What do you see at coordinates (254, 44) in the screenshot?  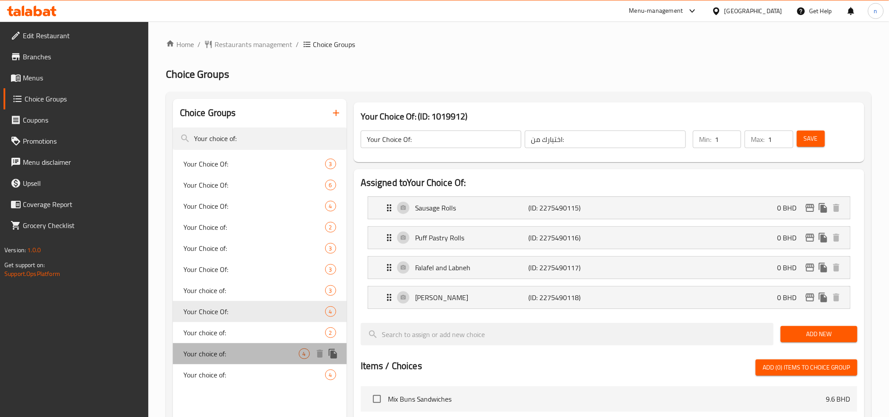 I see `span: Restaurants management` at bounding box center [254, 44].